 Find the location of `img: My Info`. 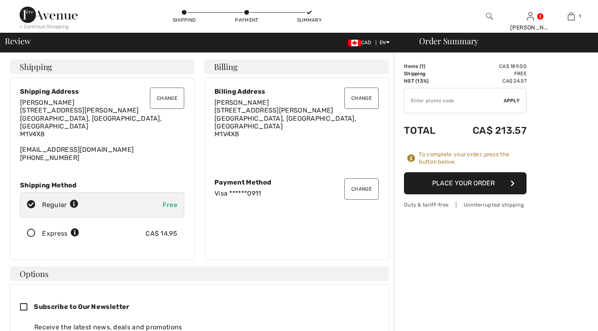

img: My Info is located at coordinates (530, 16).